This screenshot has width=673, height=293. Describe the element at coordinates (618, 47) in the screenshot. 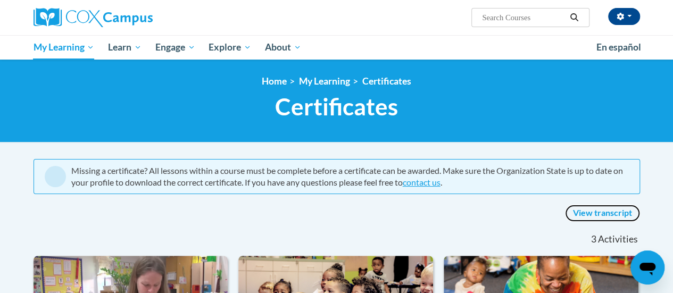

I see `span: En español` at that location.